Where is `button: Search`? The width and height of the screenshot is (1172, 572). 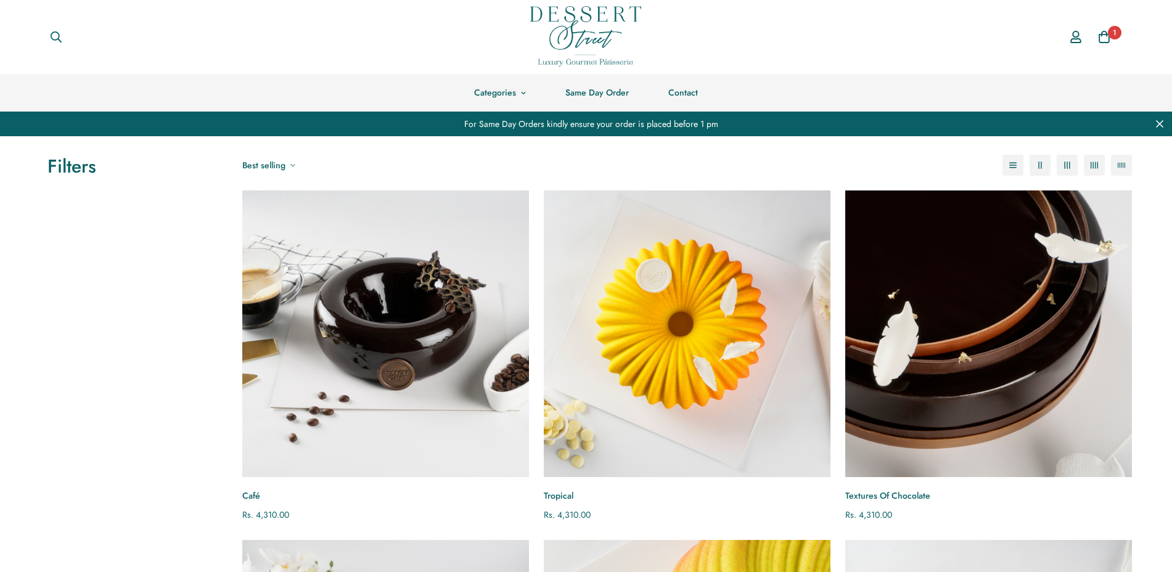
button: Search is located at coordinates (56, 37).